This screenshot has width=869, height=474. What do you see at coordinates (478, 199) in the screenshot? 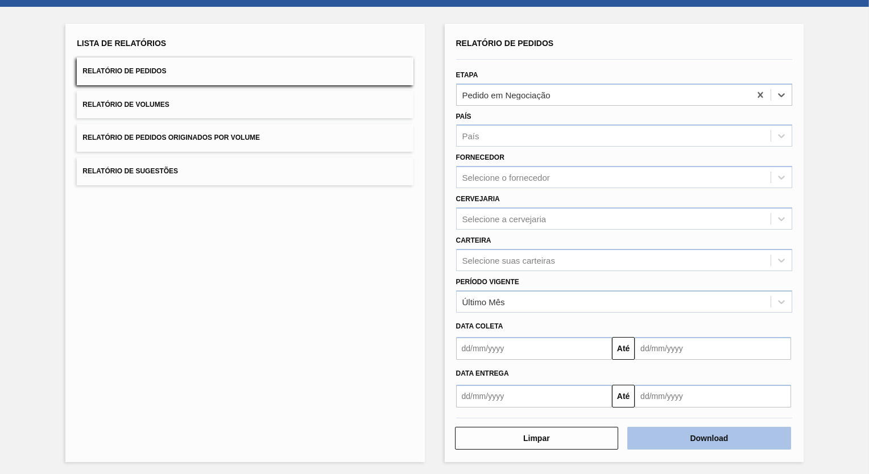
I see `label: Cervejaria` at bounding box center [478, 199].